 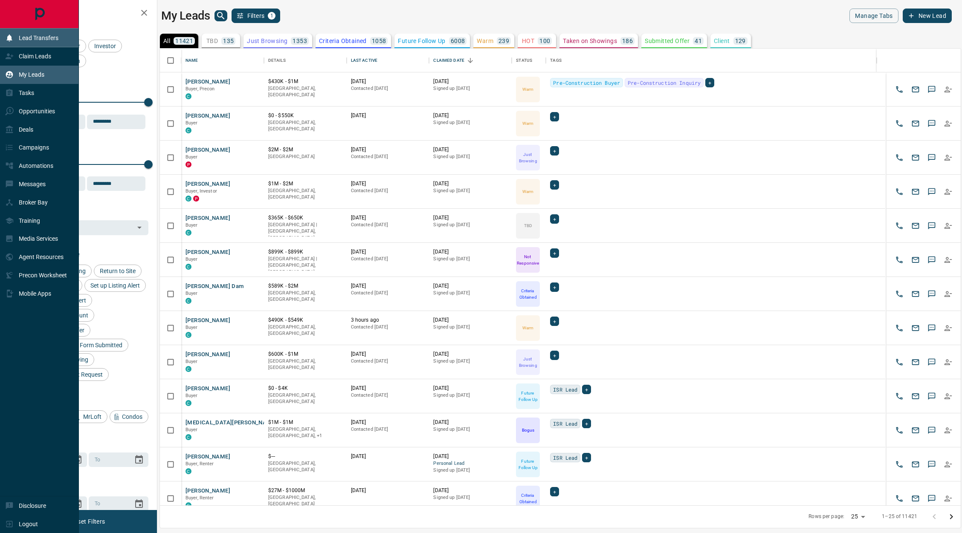 I want to click on button: Open, so click(x=139, y=228).